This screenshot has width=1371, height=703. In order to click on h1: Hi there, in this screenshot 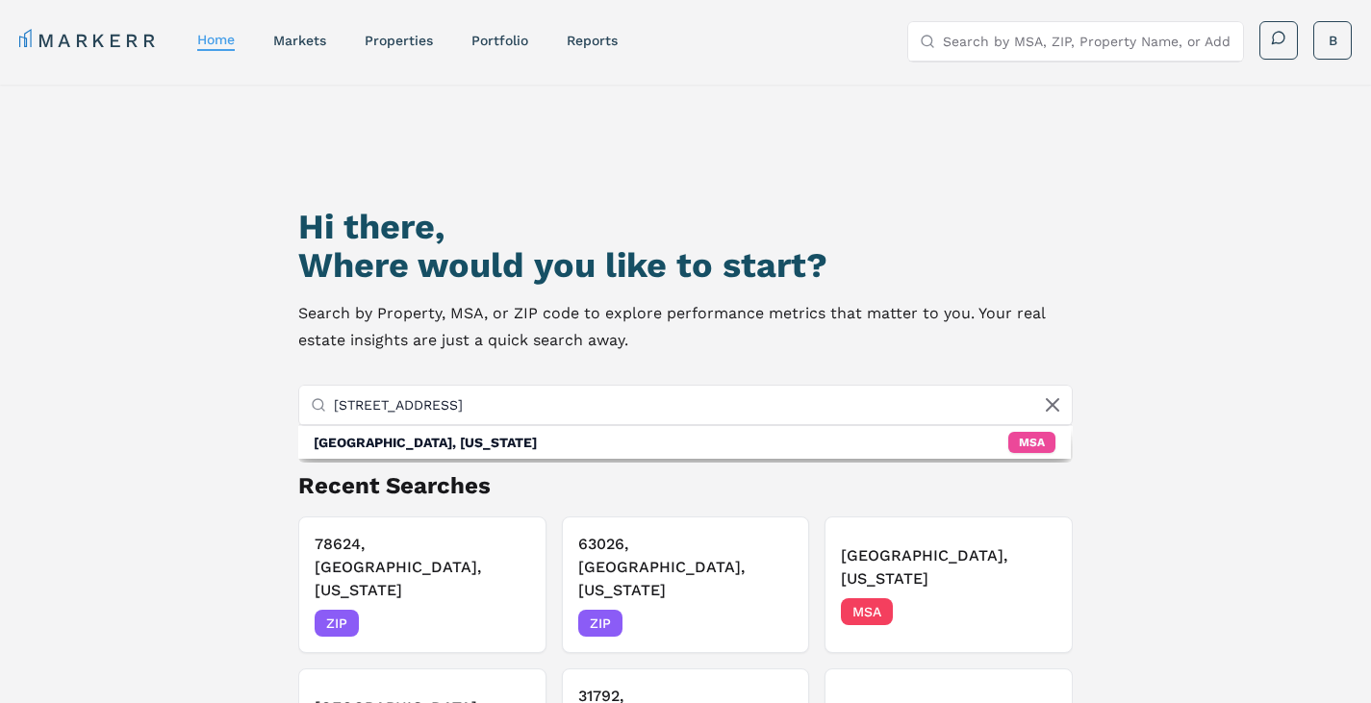, I will do `click(686, 227)`.